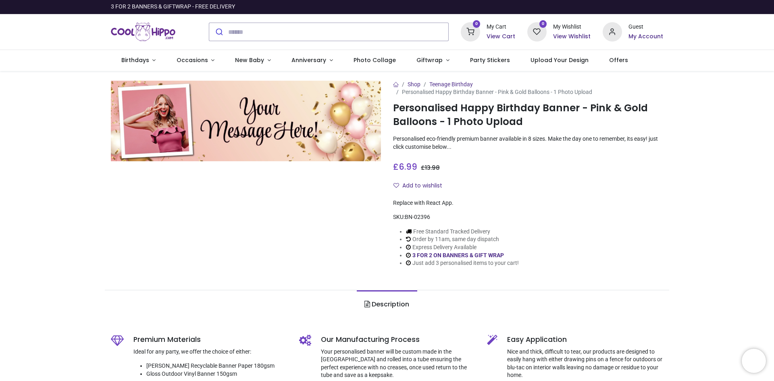 This screenshot has width=774, height=381. I want to click on div: SKU:, so click(528, 217).